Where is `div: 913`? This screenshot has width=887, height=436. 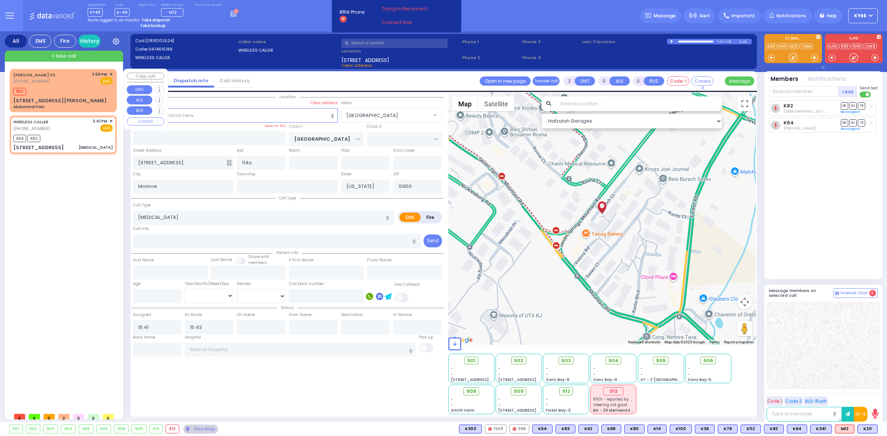 div: 913 is located at coordinates (172, 429).